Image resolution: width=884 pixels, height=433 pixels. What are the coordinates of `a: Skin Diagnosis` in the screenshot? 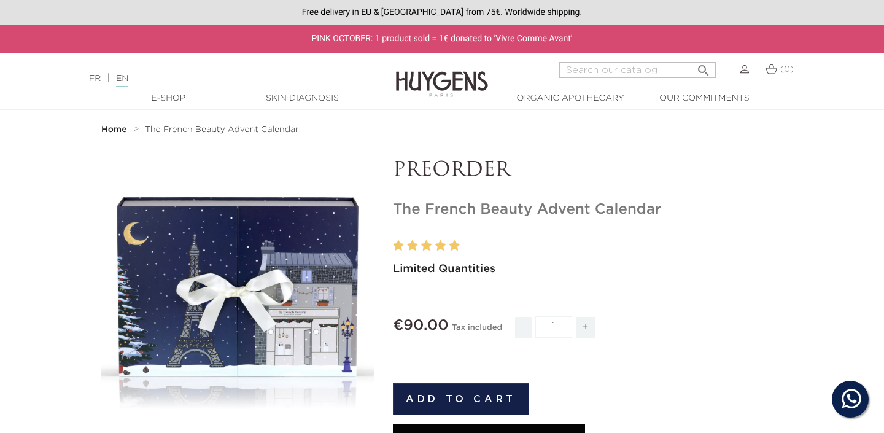 It's located at (302, 98).